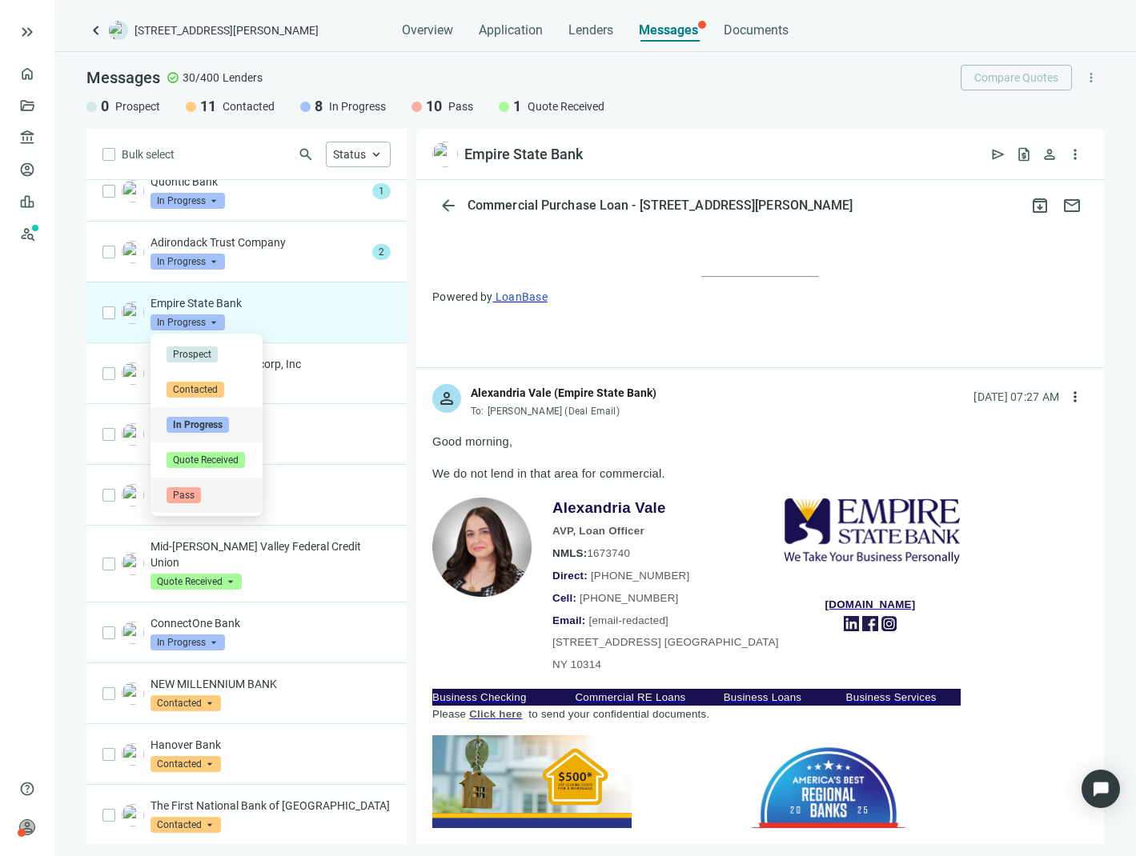  Describe the element at coordinates (133, 252) in the screenshot. I see `img: 43d914ed-6e50-4a20-bfd2-a7aa35c94296` at that location.